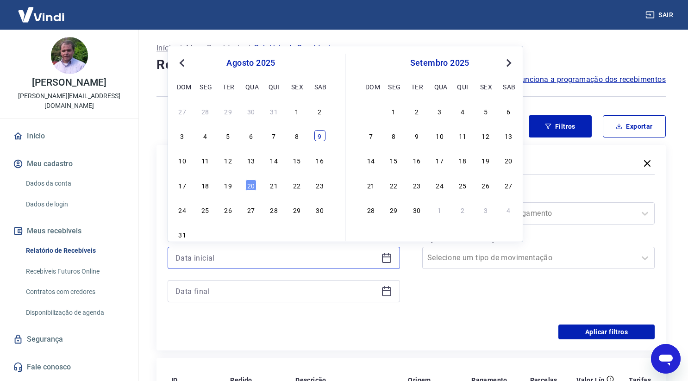 The width and height of the screenshot is (688, 381). What do you see at coordinates (69, 164) in the screenshot?
I see `button: Meu cadastro` at bounding box center [69, 164].